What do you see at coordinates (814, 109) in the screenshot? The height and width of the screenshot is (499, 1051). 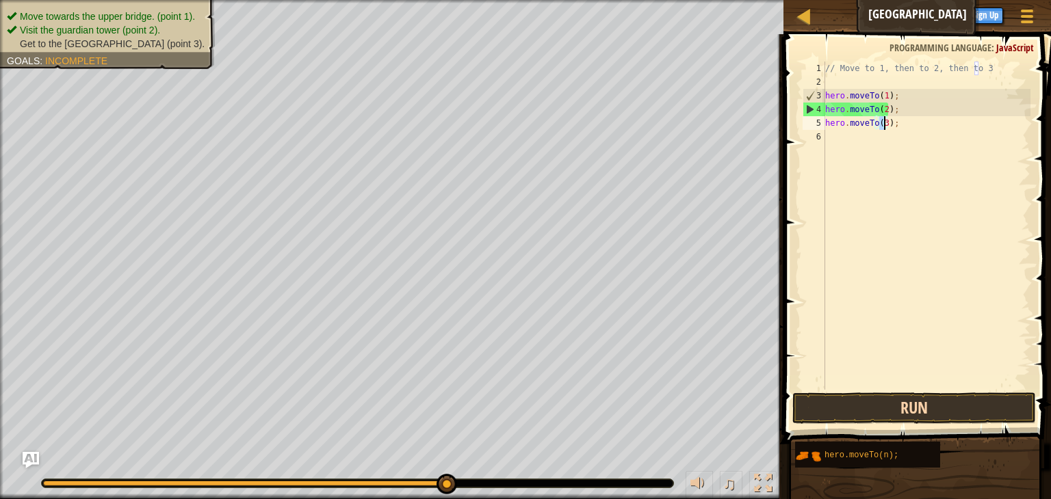 I see `div: 4` at bounding box center [814, 109].